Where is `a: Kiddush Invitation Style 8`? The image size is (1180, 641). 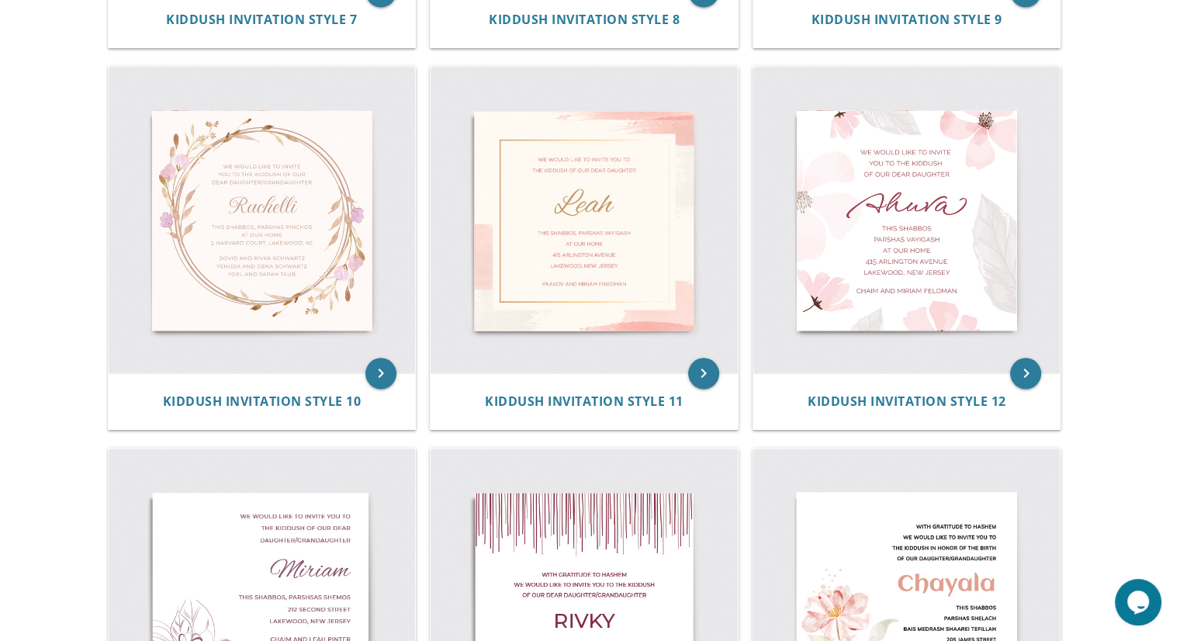 a: Kiddush Invitation Style 8 is located at coordinates (584, 19).